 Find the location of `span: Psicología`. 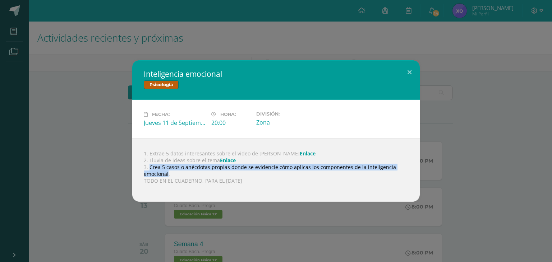

span: Psicología is located at coordinates (161, 85).